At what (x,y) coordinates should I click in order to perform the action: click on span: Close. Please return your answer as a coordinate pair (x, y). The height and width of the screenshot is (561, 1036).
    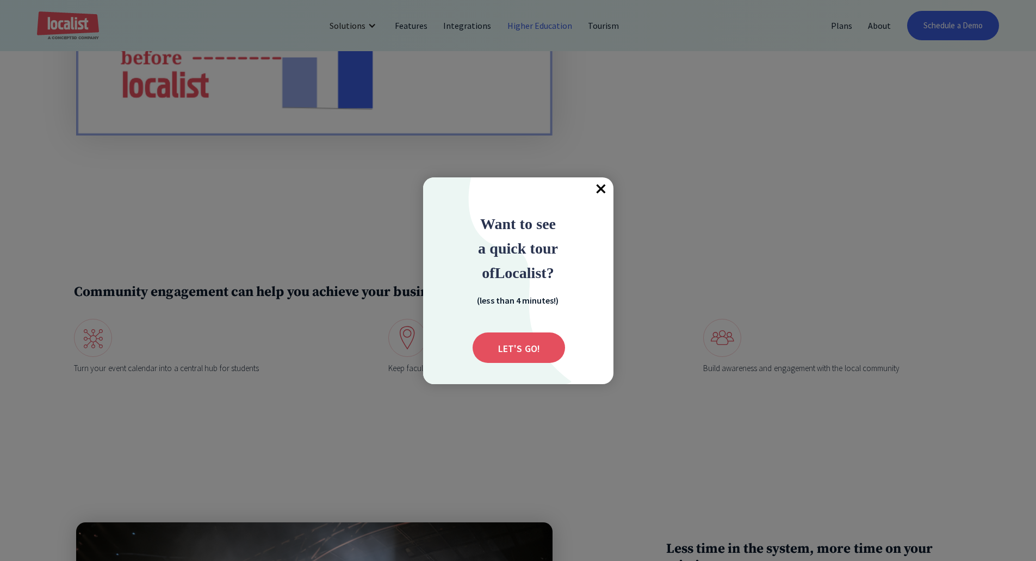
    Looking at the image, I should click on (602, 189).